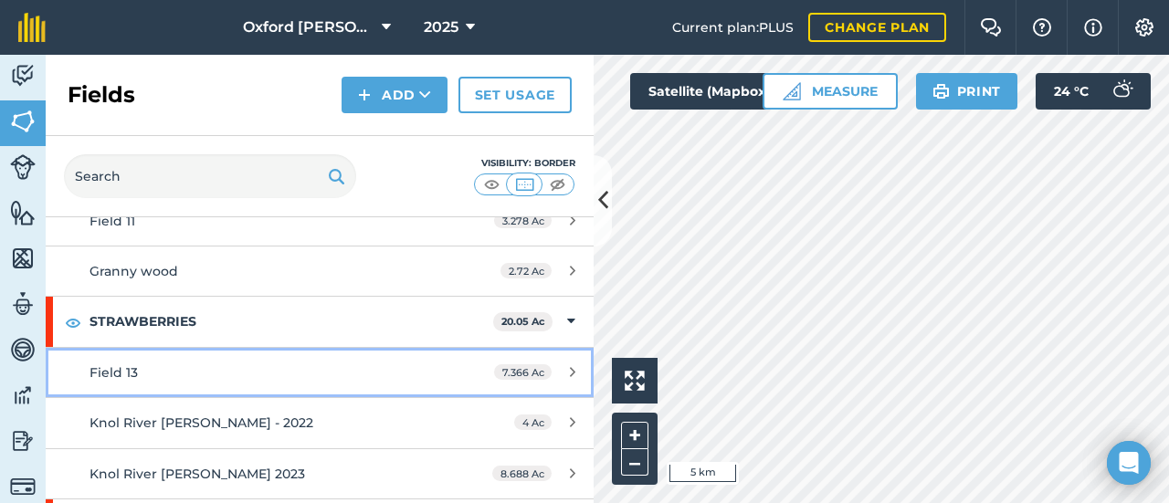 Image resolution: width=1169 pixels, height=503 pixels. What do you see at coordinates (524, 164) in the screenshot?
I see `div: Visibility: Border` at bounding box center [524, 164].